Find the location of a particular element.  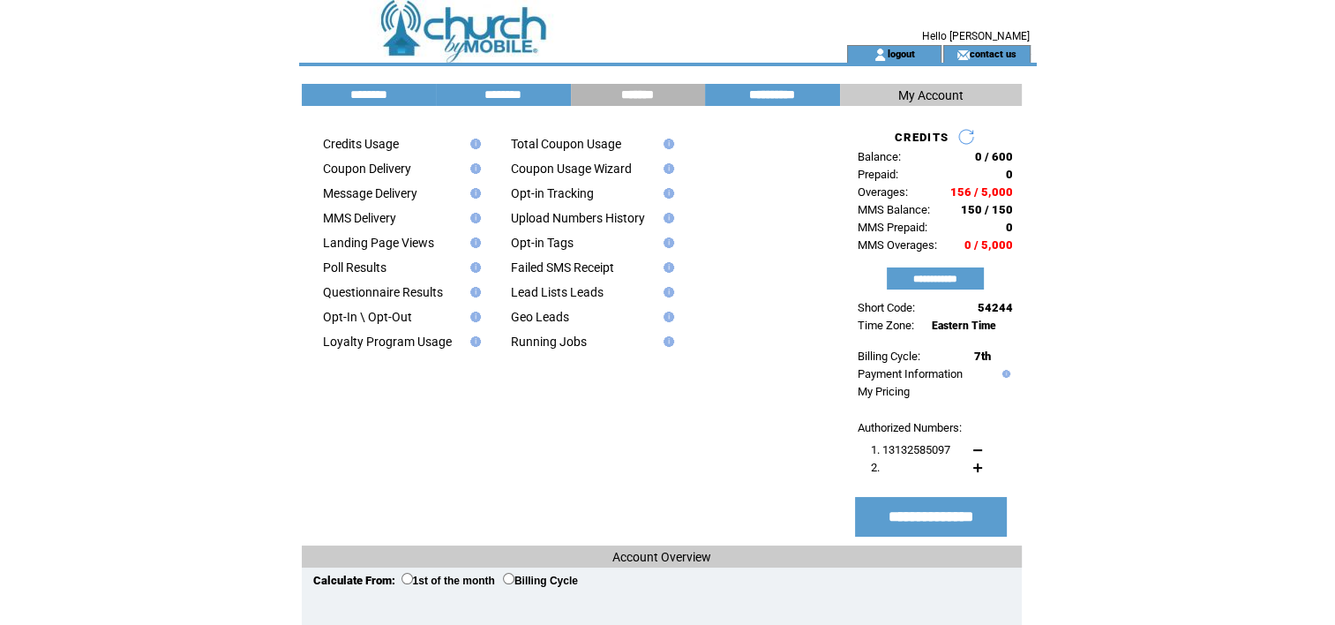

span: 150 / 150 is located at coordinates (987, 209).